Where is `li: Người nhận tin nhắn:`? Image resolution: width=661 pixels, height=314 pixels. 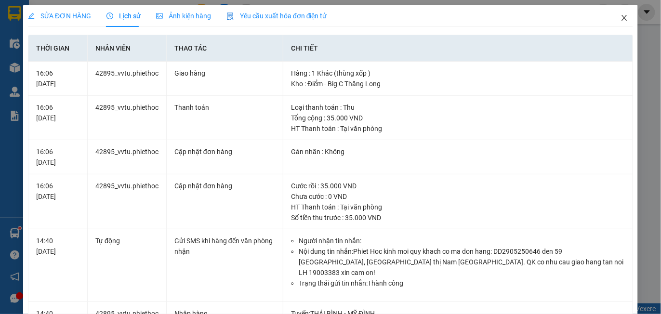 li: Người nhận tin nhắn: is located at coordinates (462, 241).